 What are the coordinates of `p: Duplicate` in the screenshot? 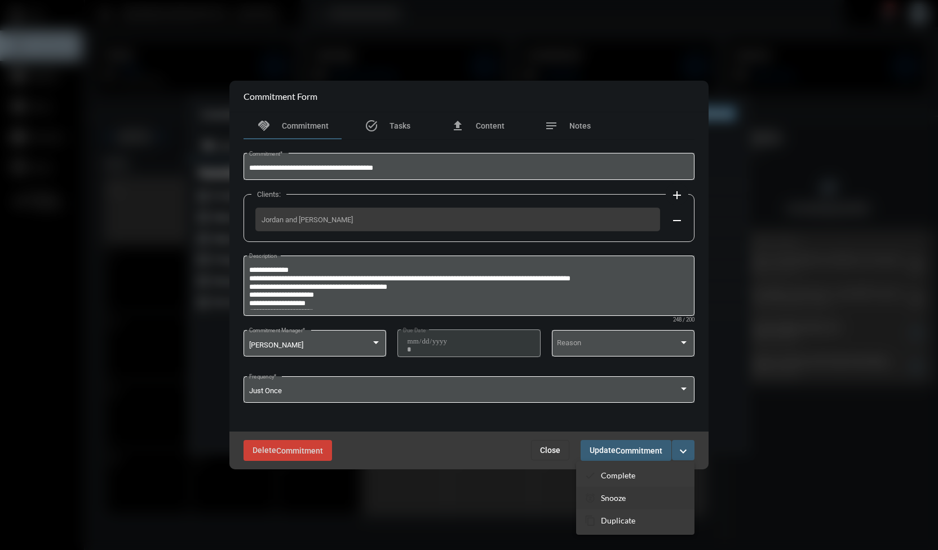 It's located at (618, 520).